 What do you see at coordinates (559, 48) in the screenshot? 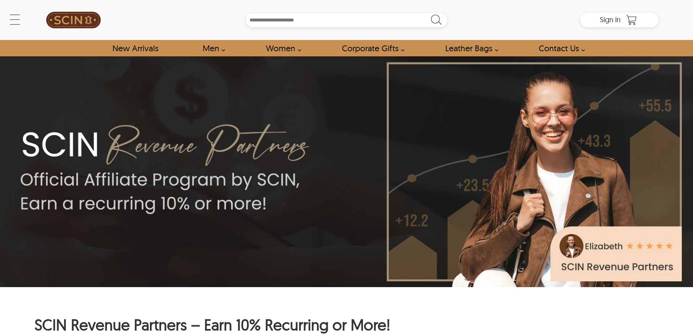
I see `a: contact-us` at bounding box center [559, 48].